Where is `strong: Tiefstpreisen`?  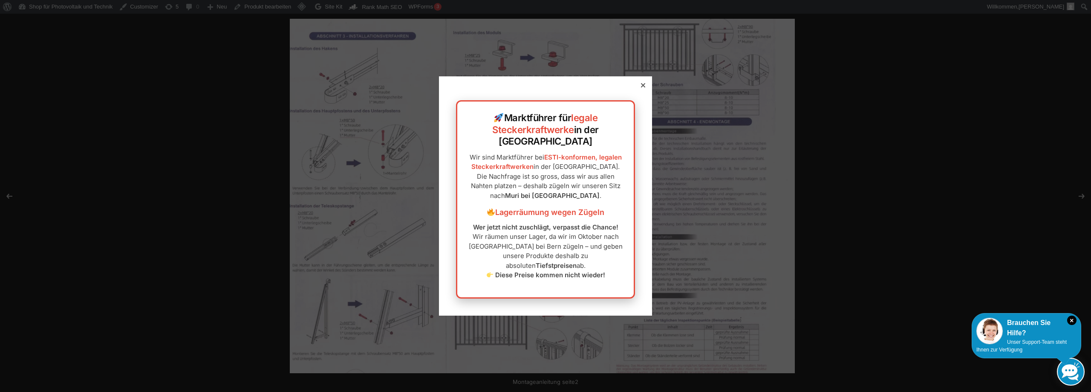
strong: Tiefstpreisen is located at coordinates (556, 265).